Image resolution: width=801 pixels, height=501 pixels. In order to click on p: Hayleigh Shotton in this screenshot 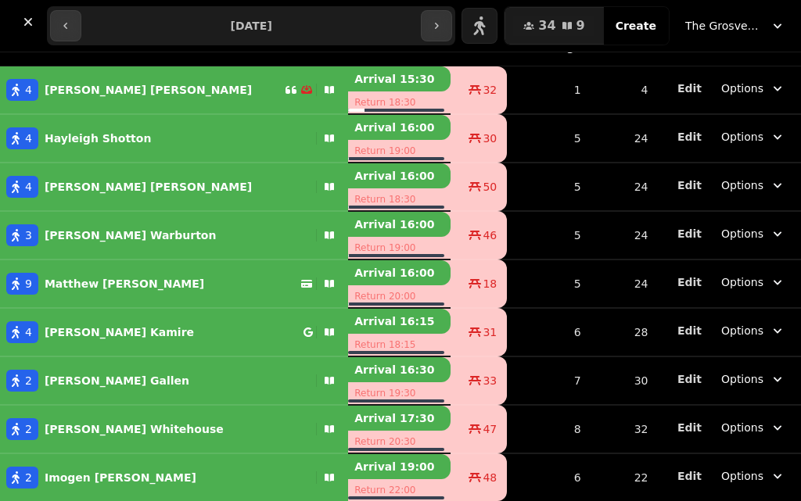, I will do `click(98, 138)`.